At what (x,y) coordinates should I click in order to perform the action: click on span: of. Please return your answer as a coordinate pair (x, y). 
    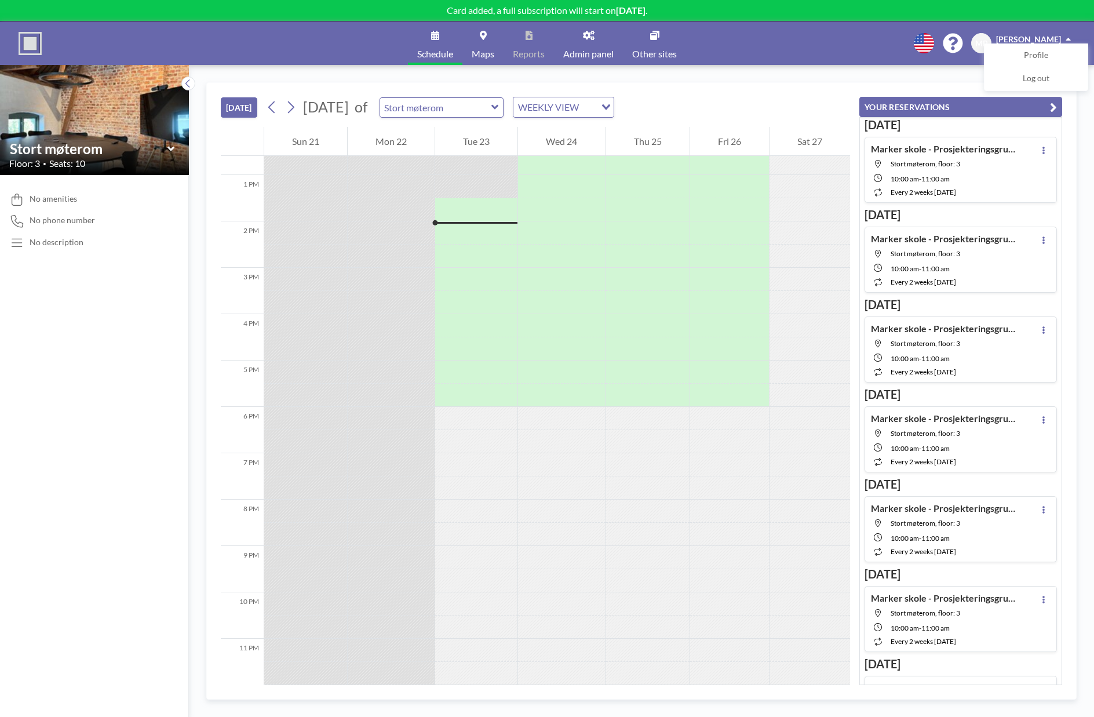
    Looking at the image, I should click on (361, 107).